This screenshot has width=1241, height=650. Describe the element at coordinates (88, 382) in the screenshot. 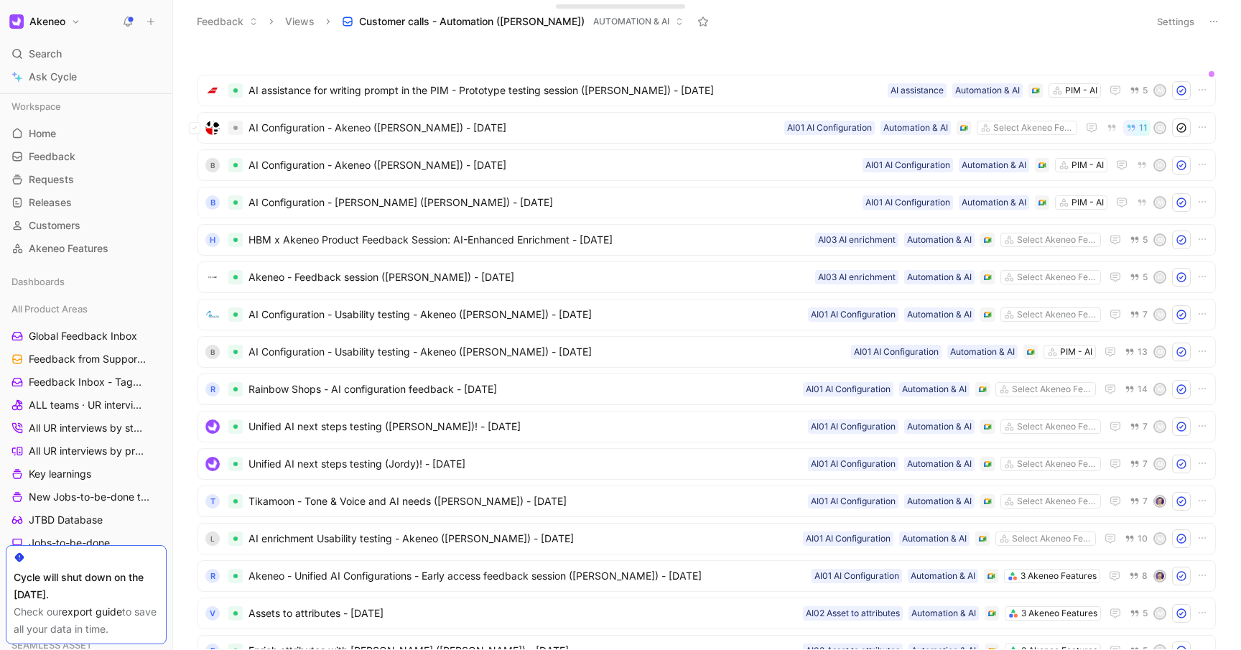

I see `span: Feedback Inbox - Tagging` at that location.